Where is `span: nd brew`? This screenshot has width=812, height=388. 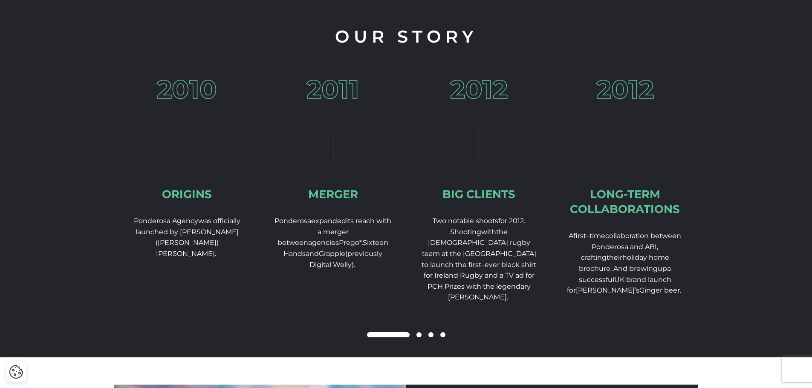
span: nd brew is located at coordinates (632, 269).